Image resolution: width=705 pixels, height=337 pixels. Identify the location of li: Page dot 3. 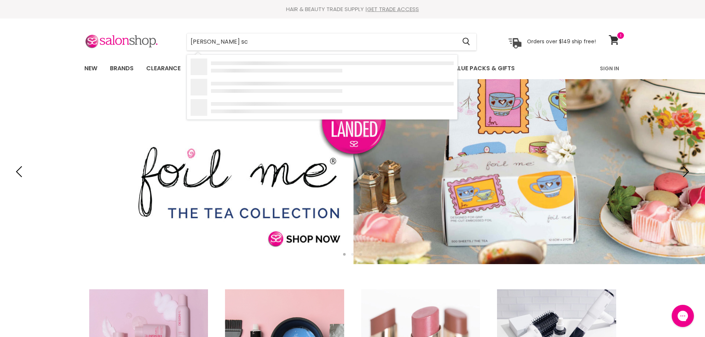
(361, 254).